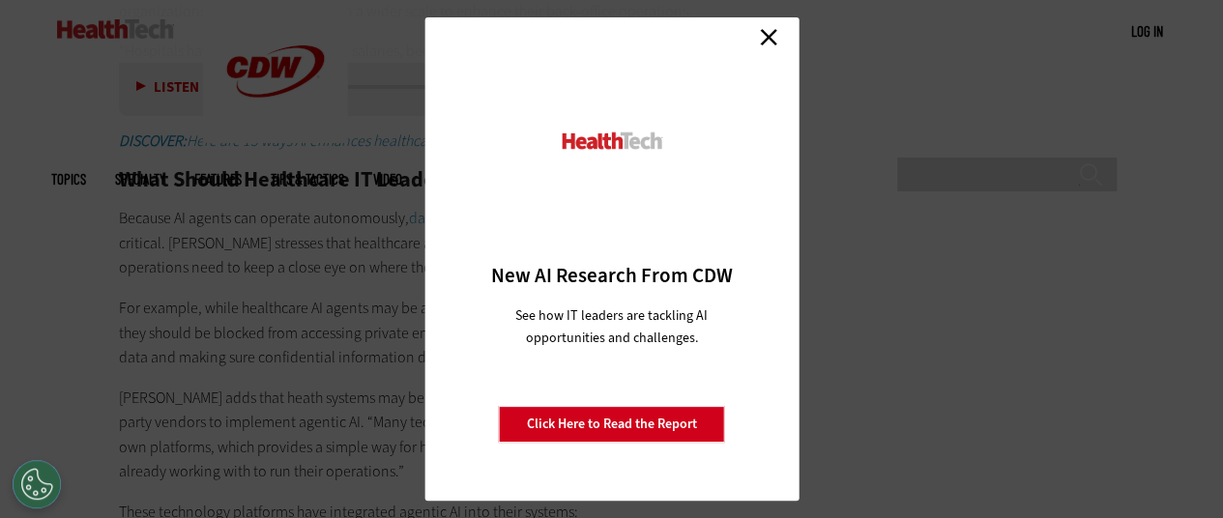 The image size is (1223, 518). What do you see at coordinates (612, 424) in the screenshot?
I see `a: Click Here to Read the Report` at bounding box center [612, 424].